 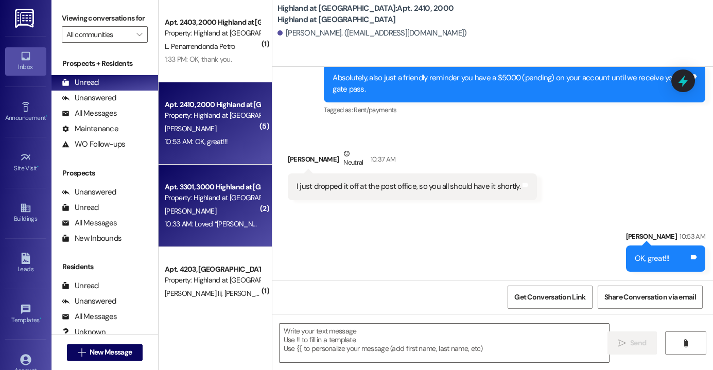 I want to click on a: Leads, so click(x=26, y=264).